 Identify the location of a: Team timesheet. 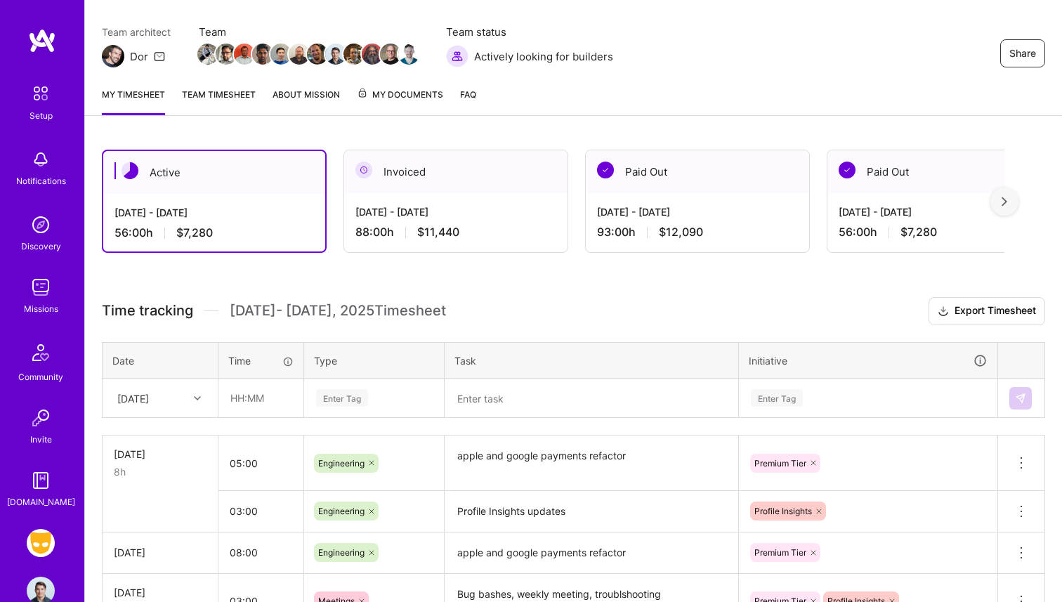
(218, 101).